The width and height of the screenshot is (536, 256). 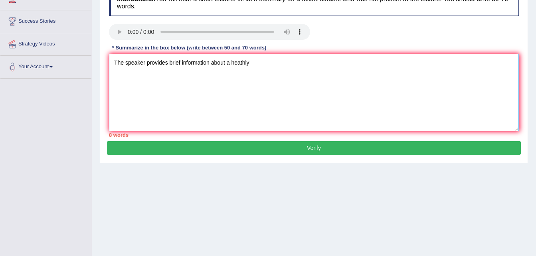 What do you see at coordinates (189, 47) in the screenshot?
I see `div: * Summarize in the box below (write between 50 and 70 words)` at bounding box center [189, 47].